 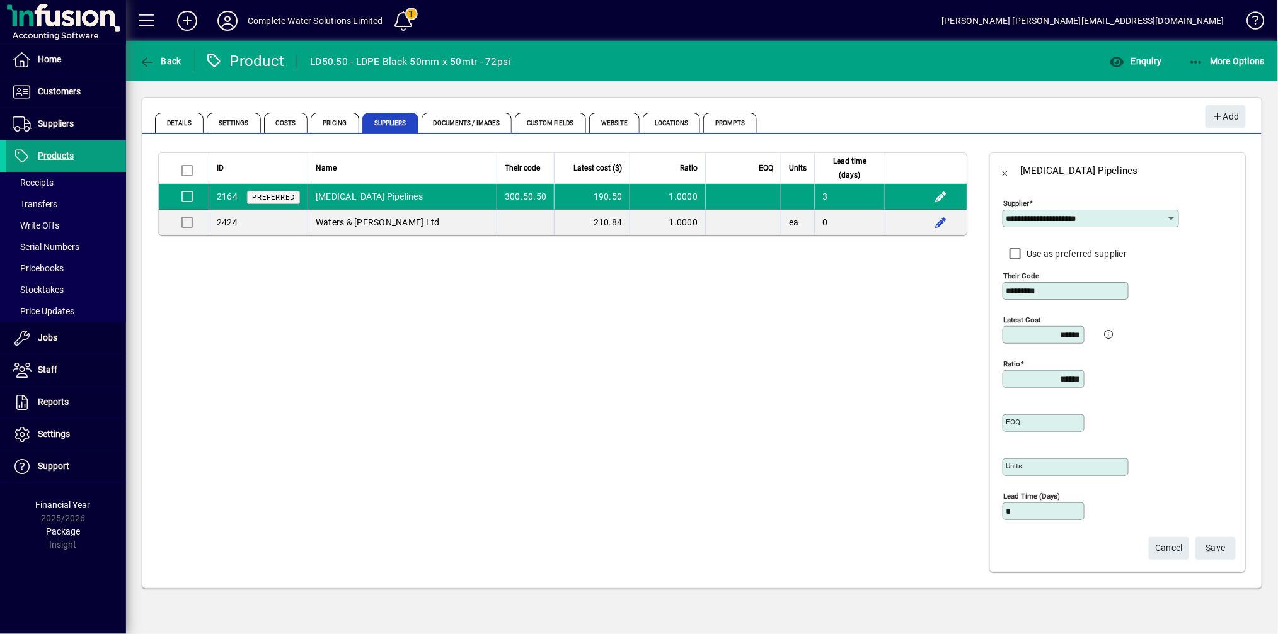 What do you see at coordinates (63, 532) in the screenshot?
I see `span: Package` at bounding box center [63, 532].